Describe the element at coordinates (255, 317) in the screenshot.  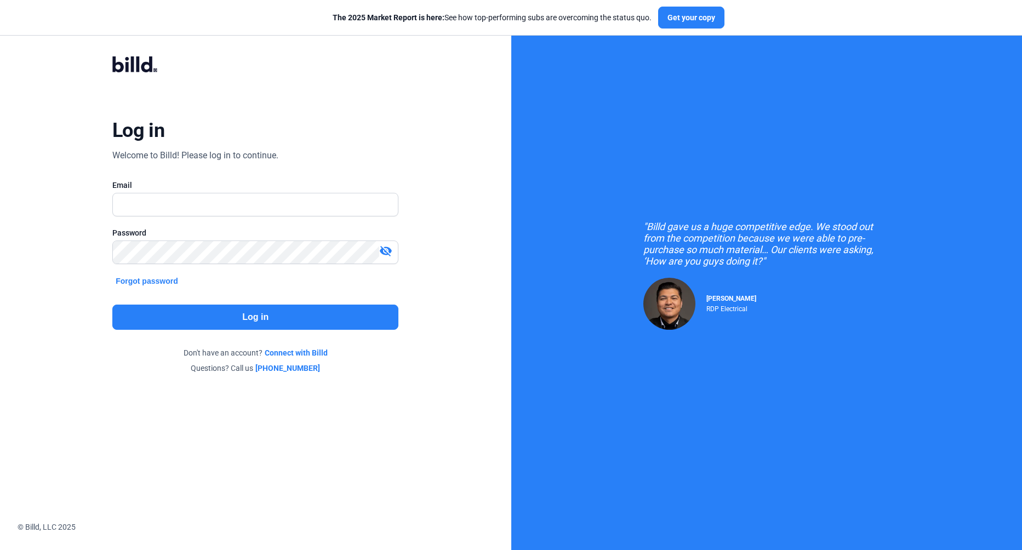
I see `button: Log in` at that location.